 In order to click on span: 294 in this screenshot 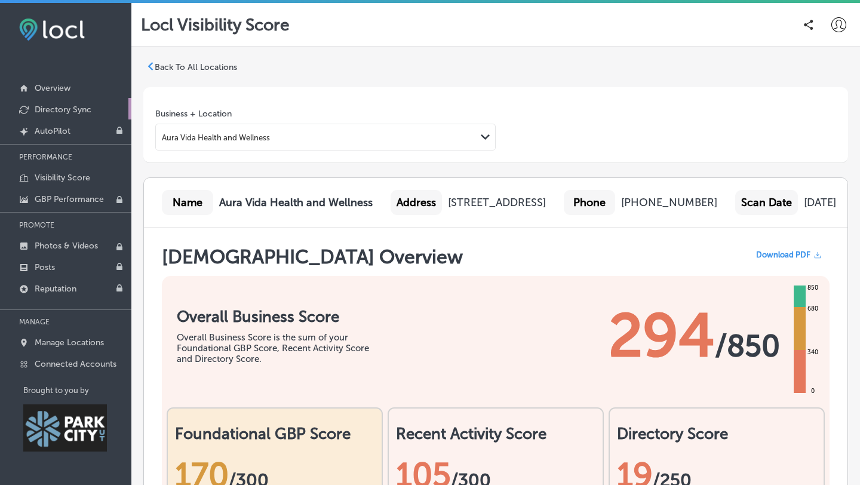, I will do `click(662, 336)`.